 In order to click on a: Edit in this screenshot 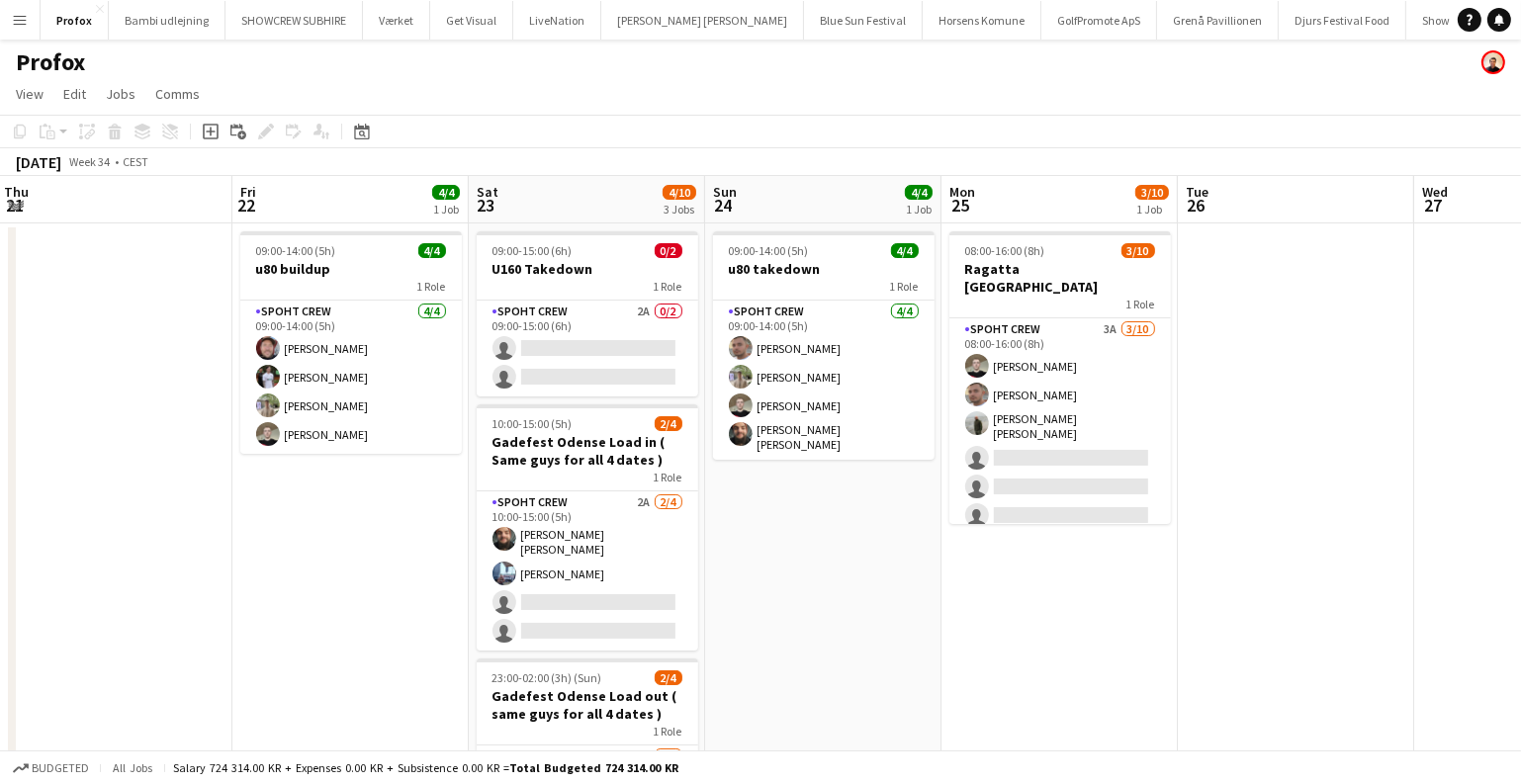, I will do `click(74, 94)`.